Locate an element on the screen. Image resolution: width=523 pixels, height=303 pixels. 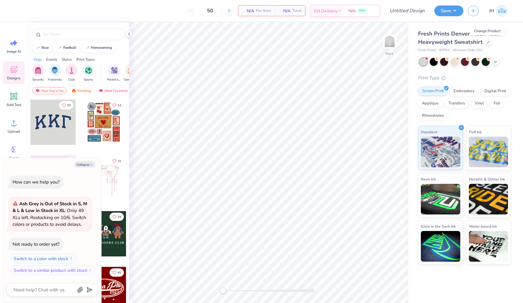
span: Fresh Prints Denver Mock Neck Heavyweight Sweatshirt is located at coordinates (459, 38).